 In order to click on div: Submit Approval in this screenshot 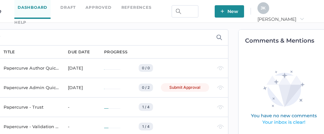, I will do `click(185, 88)`.